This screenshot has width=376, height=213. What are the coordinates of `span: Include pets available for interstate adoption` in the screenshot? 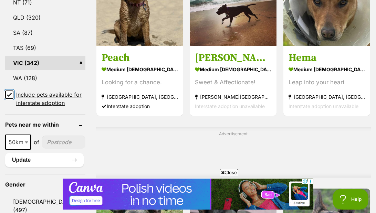 It's located at (51, 99).